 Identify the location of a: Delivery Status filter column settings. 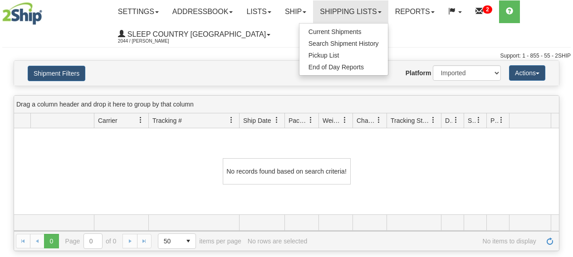
(456, 120).